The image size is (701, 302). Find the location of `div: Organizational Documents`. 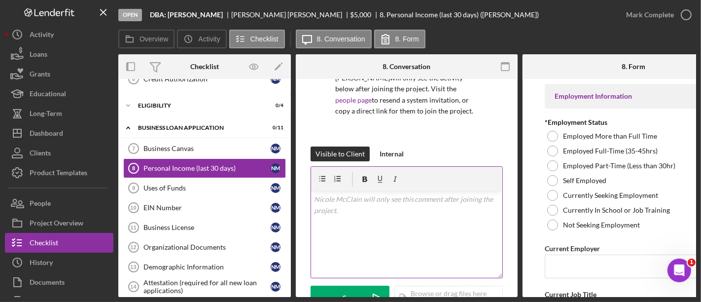

div: Organizational Documents is located at coordinates (207, 247).